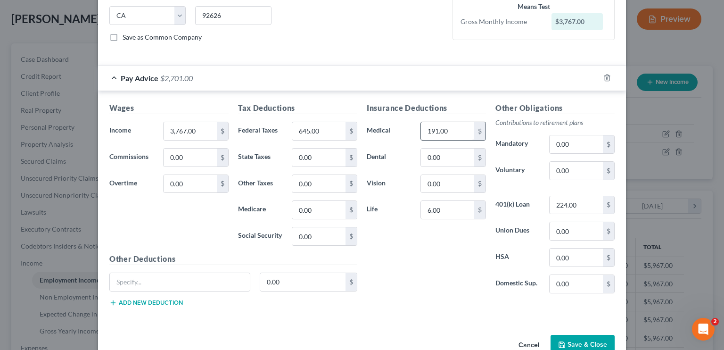 The image size is (724, 350). I want to click on label: State Taxes, so click(260, 157).